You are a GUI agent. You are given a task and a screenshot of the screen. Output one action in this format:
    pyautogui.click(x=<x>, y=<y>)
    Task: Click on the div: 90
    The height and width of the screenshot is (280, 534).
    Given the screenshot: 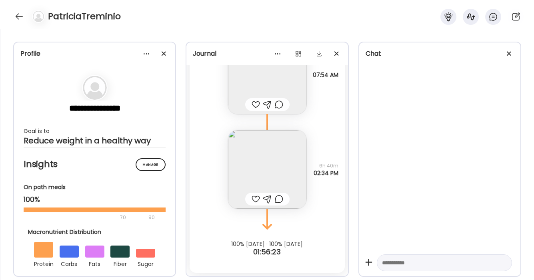 What is the action you would take?
    pyautogui.click(x=152, y=217)
    